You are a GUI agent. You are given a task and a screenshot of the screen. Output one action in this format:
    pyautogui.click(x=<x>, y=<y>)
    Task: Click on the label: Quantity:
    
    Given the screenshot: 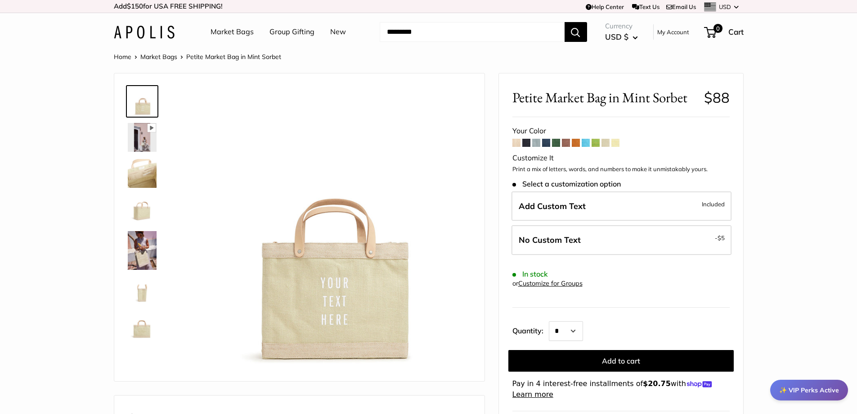 What is the action you would take?
    pyautogui.click(x=531, y=329)
    